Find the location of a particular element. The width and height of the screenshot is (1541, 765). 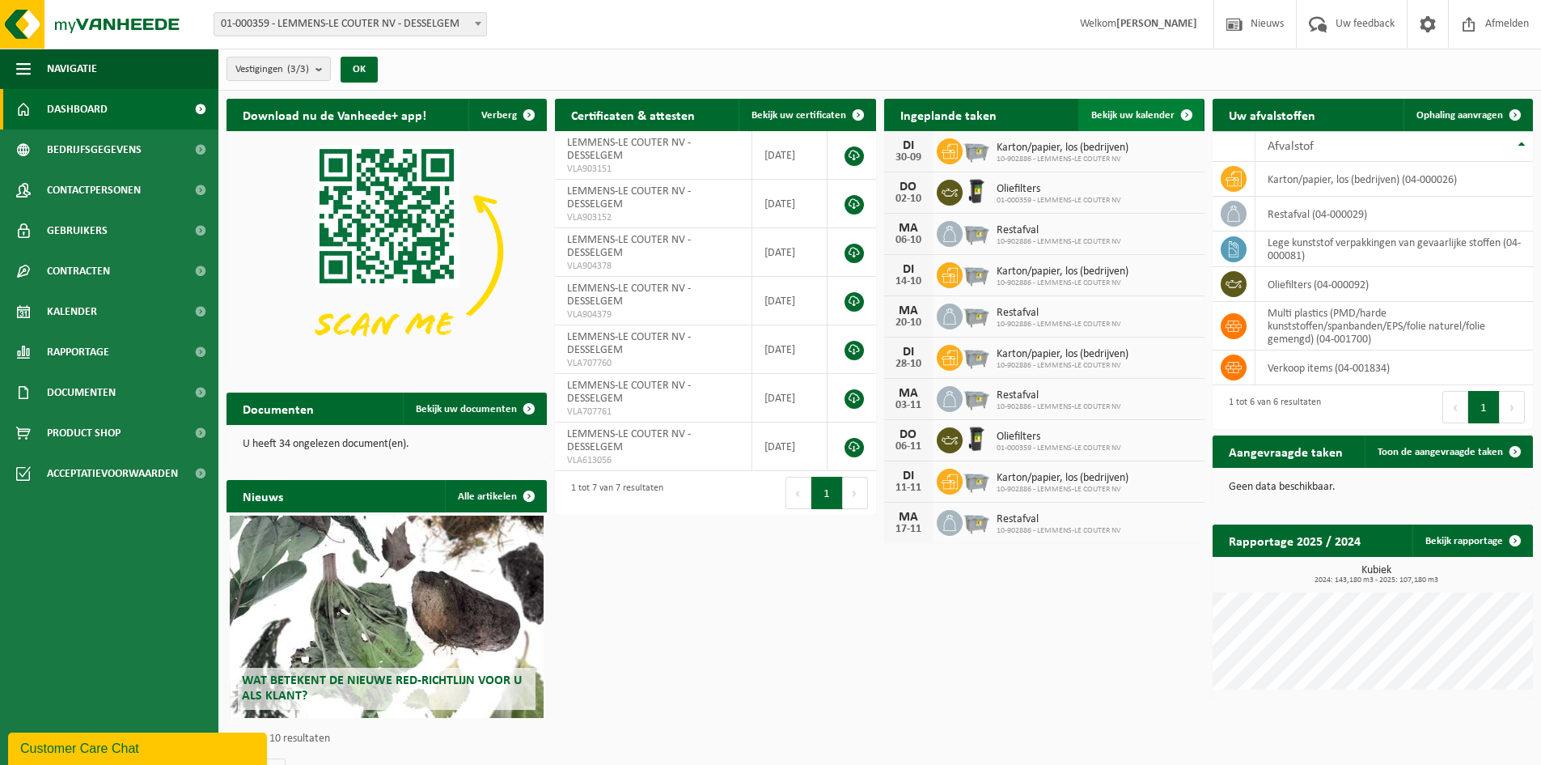

span: VLA707761 is located at coordinates (653, 412).